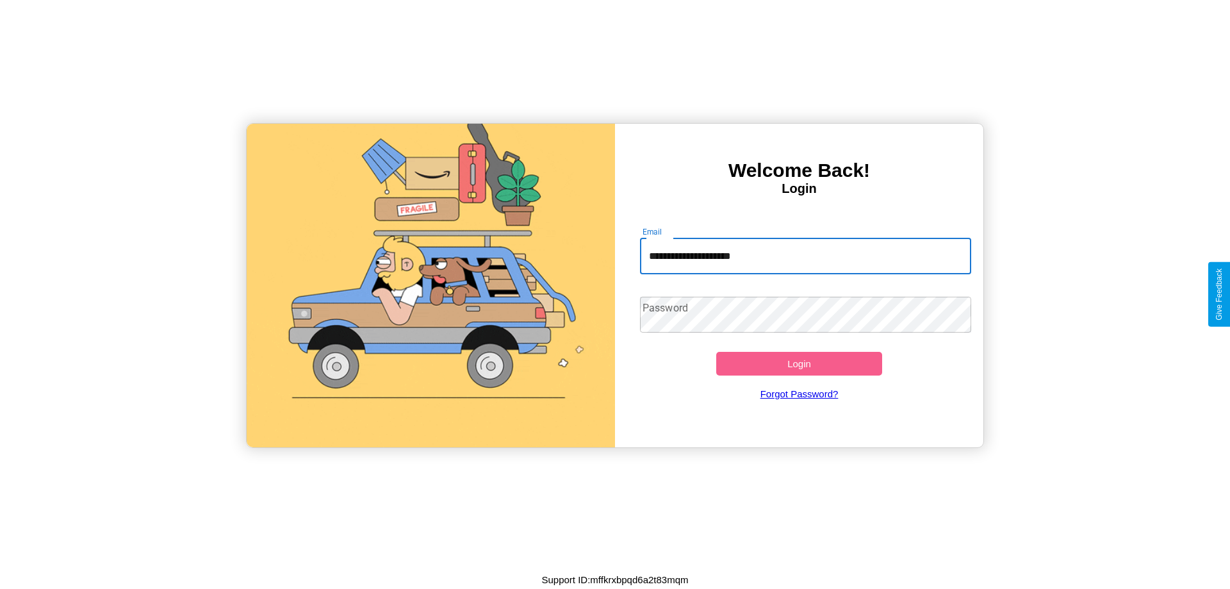  What do you see at coordinates (1219, 294) in the screenshot?
I see `div: Give Feedback` at bounding box center [1219, 294].